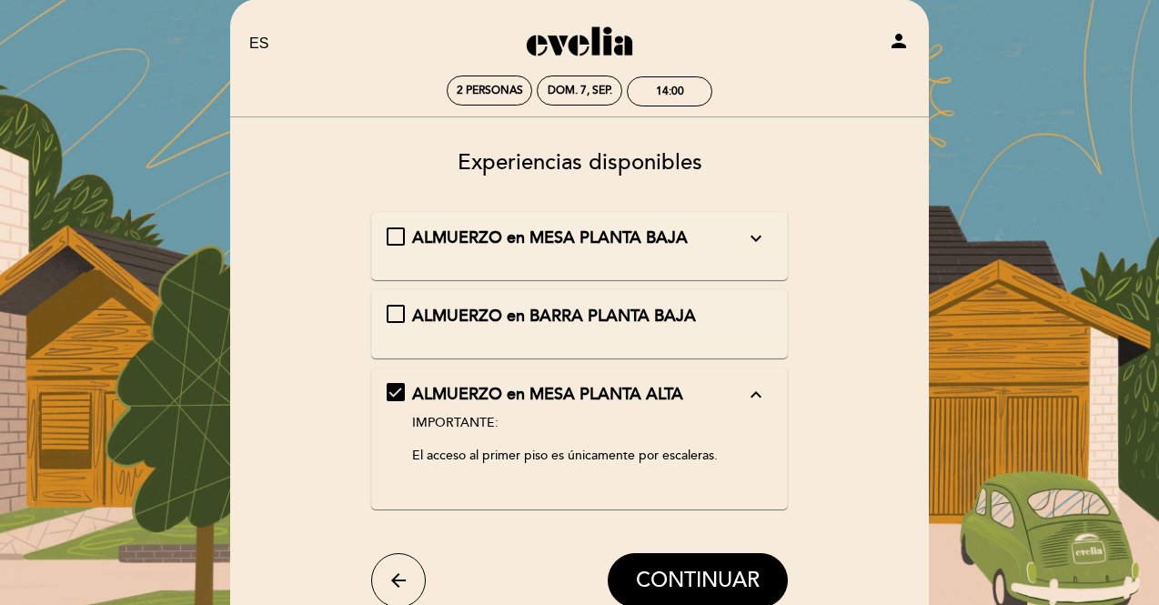 The image size is (1159, 605). What do you see at coordinates (899, 41) in the screenshot?
I see `i: person` at bounding box center [899, 41].